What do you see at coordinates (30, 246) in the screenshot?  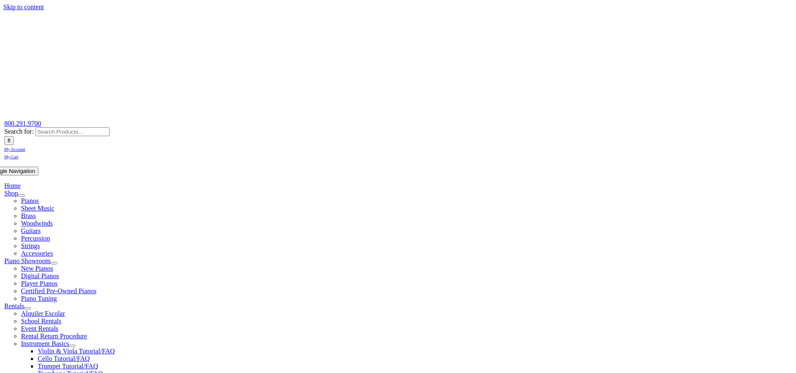 I see `a: Strings` at bounding box center [30, 246].